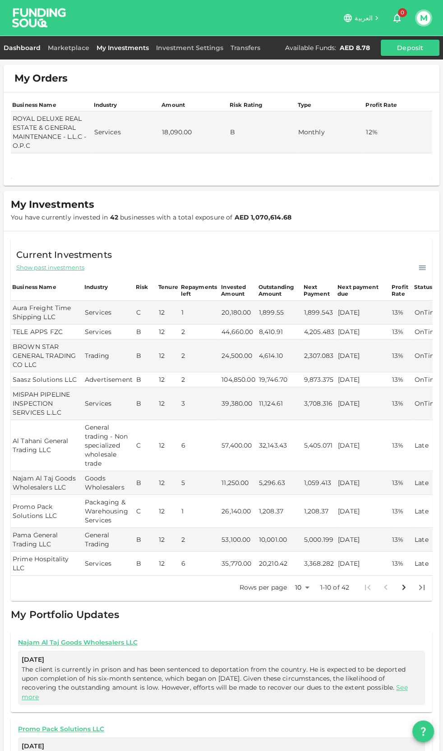  What do you see at coordinates (47, 403) in the screenshot?
I see `td: MISPAH PIPELINE INSPECTION SERVICES L.L.C` at bounding box center [47, 403].